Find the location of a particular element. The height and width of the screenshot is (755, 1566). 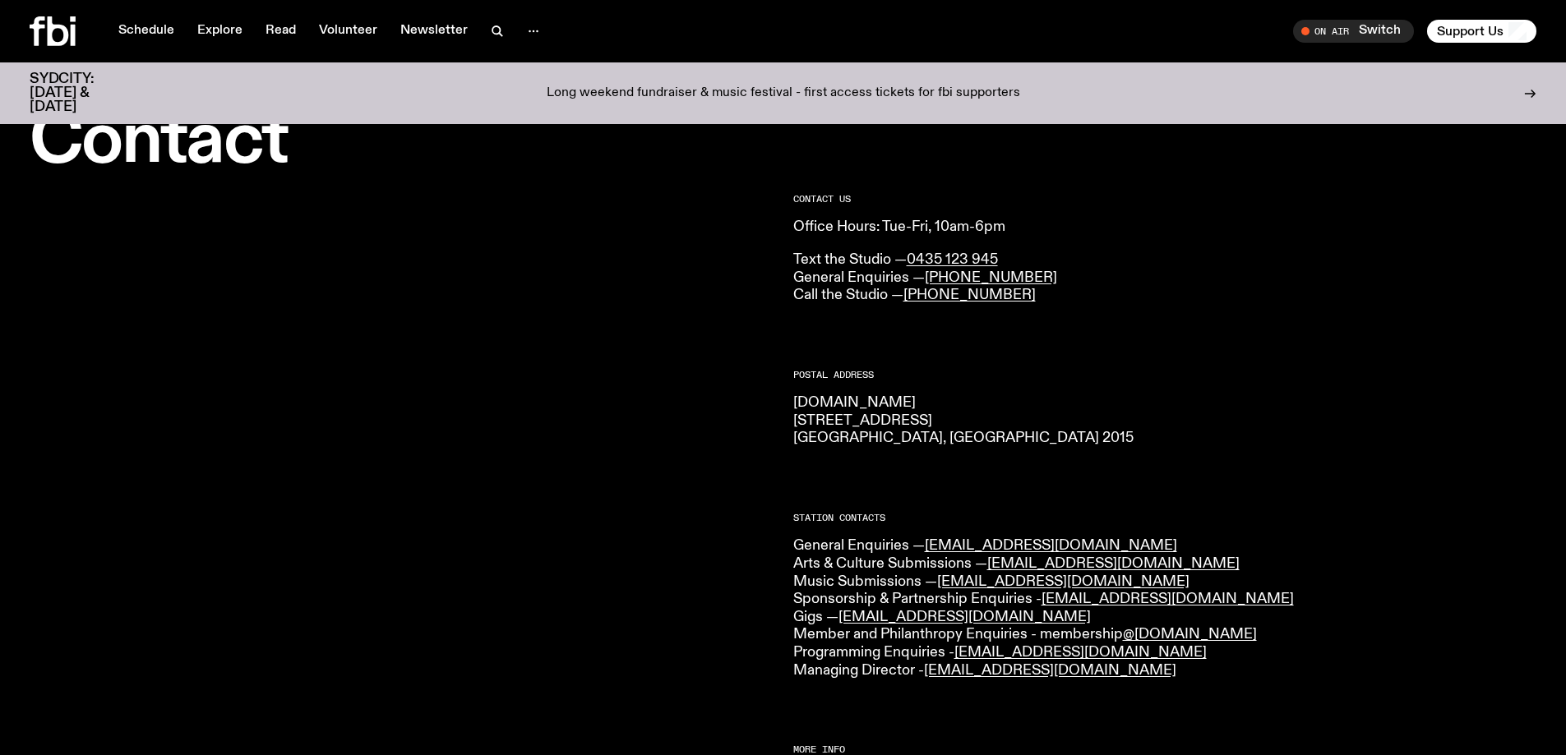

h2: CONTACT US is located at coordinates (1165, 199).